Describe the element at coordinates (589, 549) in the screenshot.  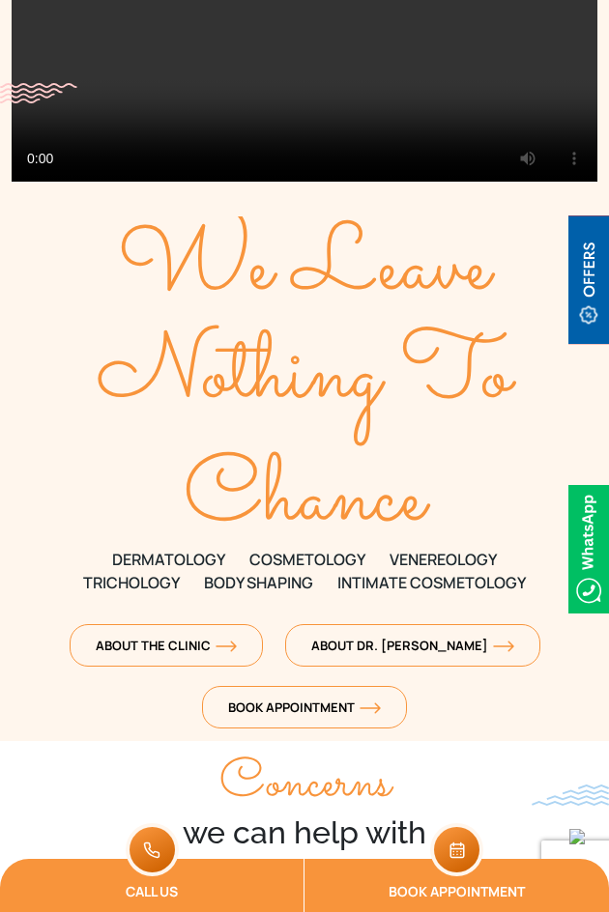
I see `img: Whatsappicon` at that location.